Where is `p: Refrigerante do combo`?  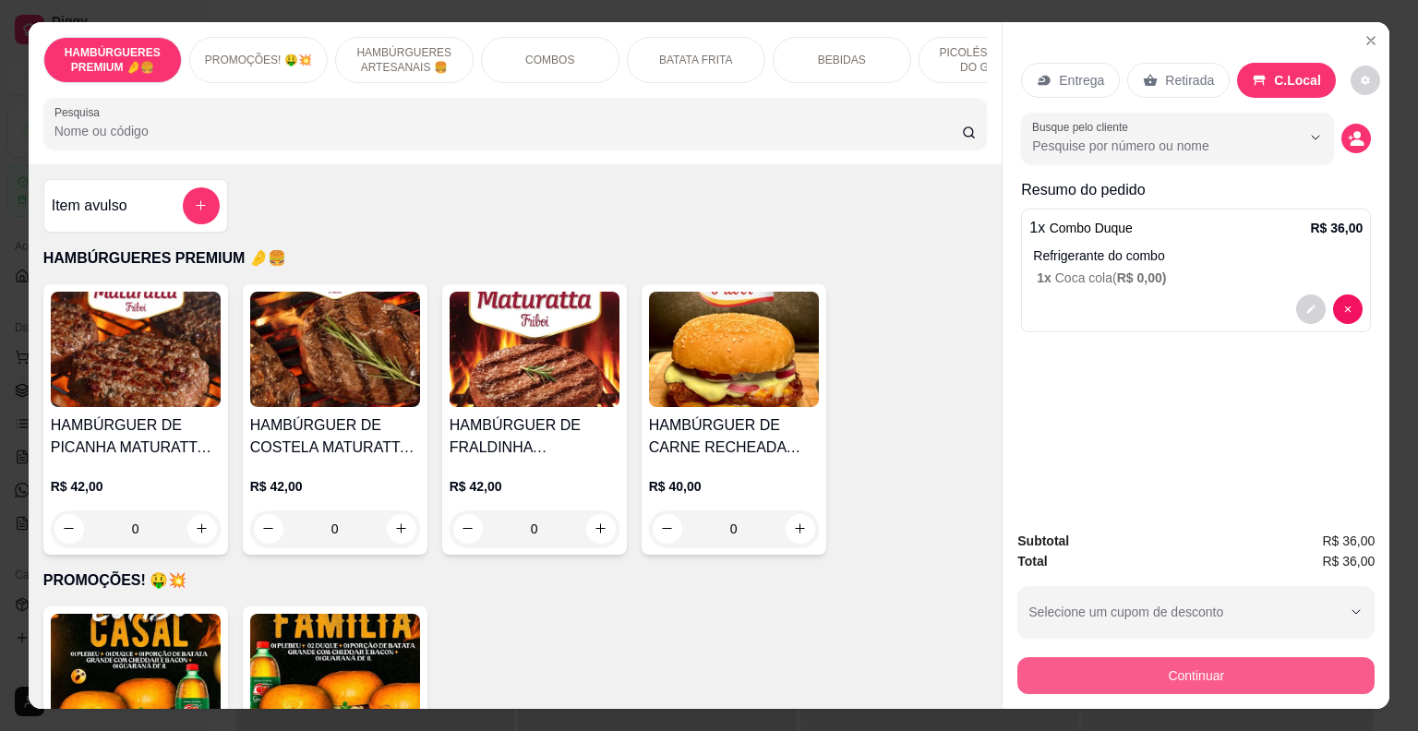 p: Refrigerante do combo is located at coordinates (1197, 256).